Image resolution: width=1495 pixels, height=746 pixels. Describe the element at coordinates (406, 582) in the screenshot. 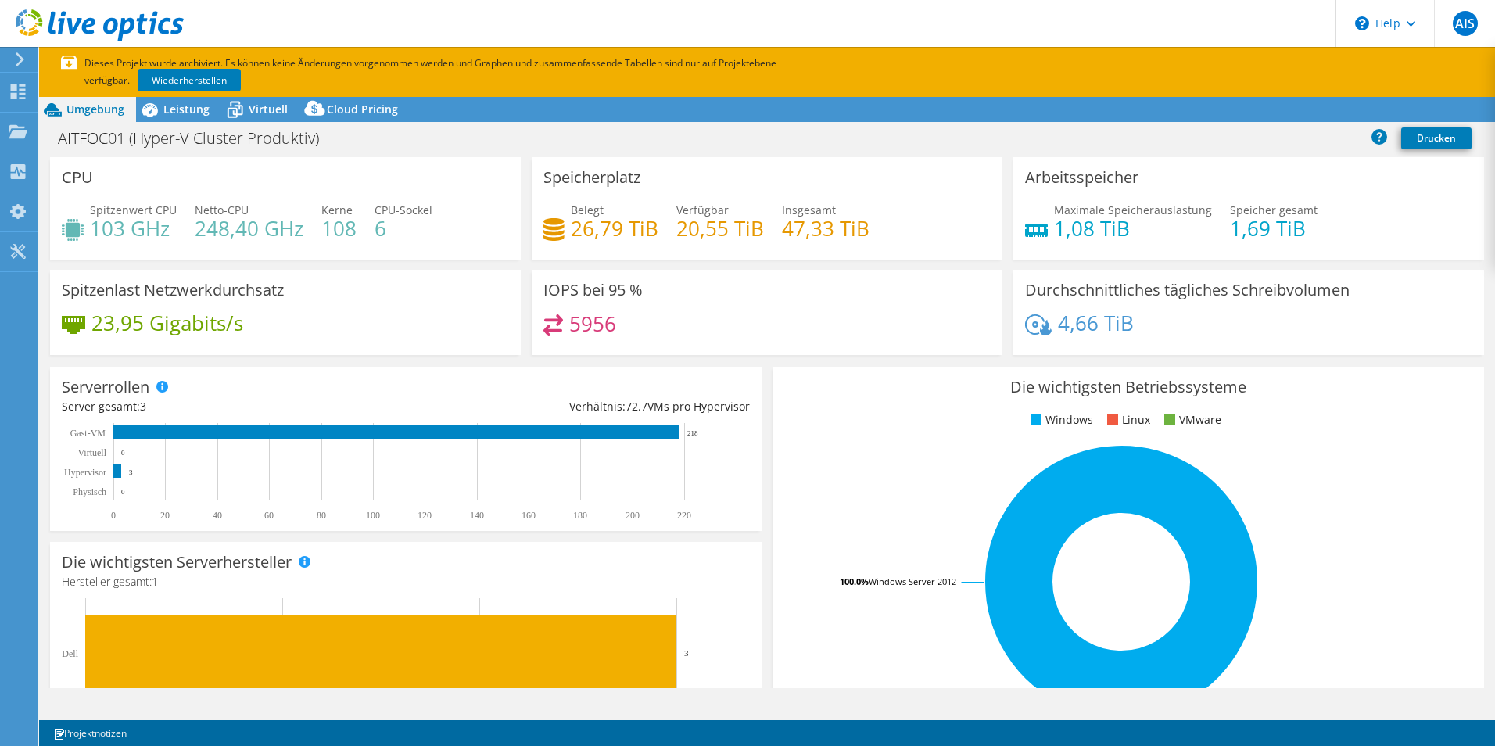

I see `h4: Hersteller gesamt:` at that location.